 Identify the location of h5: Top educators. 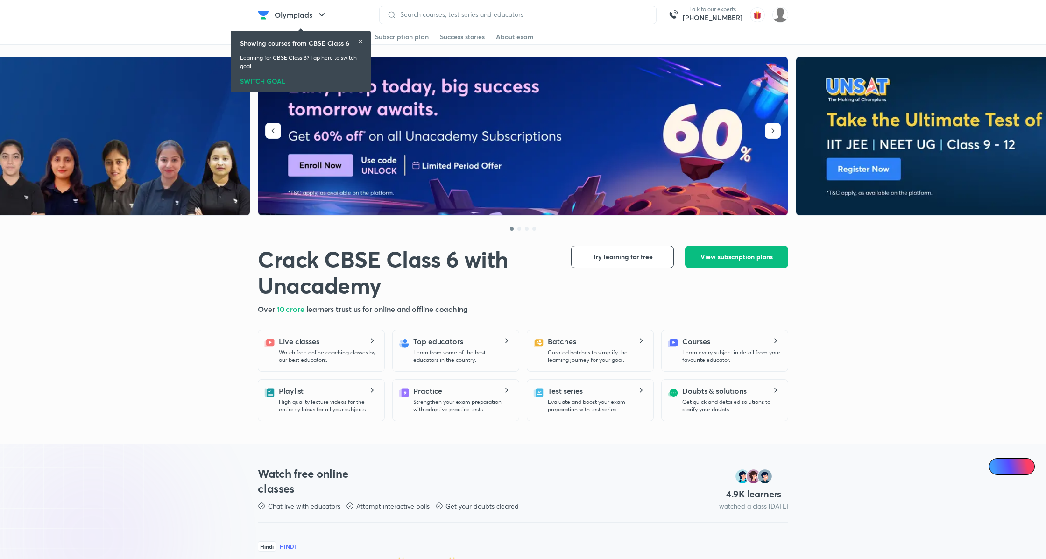
(438, 341).